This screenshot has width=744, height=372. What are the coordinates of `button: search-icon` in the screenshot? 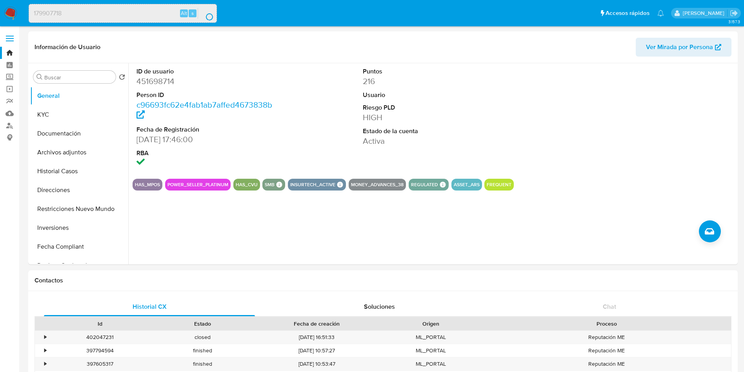 It's located at (206, 13).